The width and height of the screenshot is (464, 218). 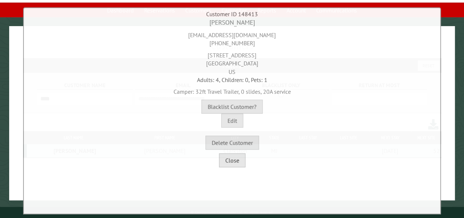 I want to click on a: Communications, so click(x=337, y=10).